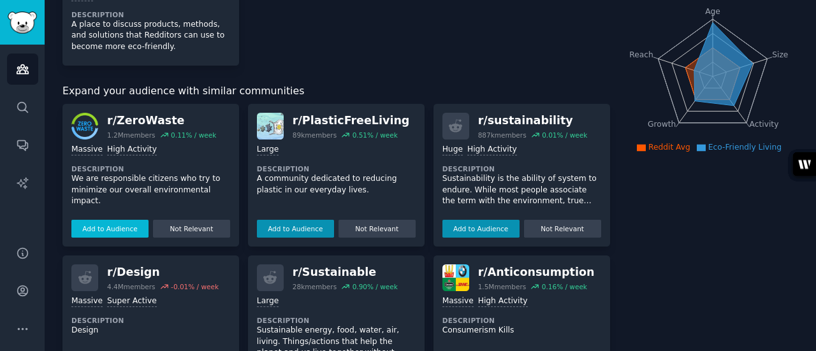  What do you see at coordinates (456, 278) in the screenshot?
I see `img: Anticonsumption` at bounding box center [456, 278].